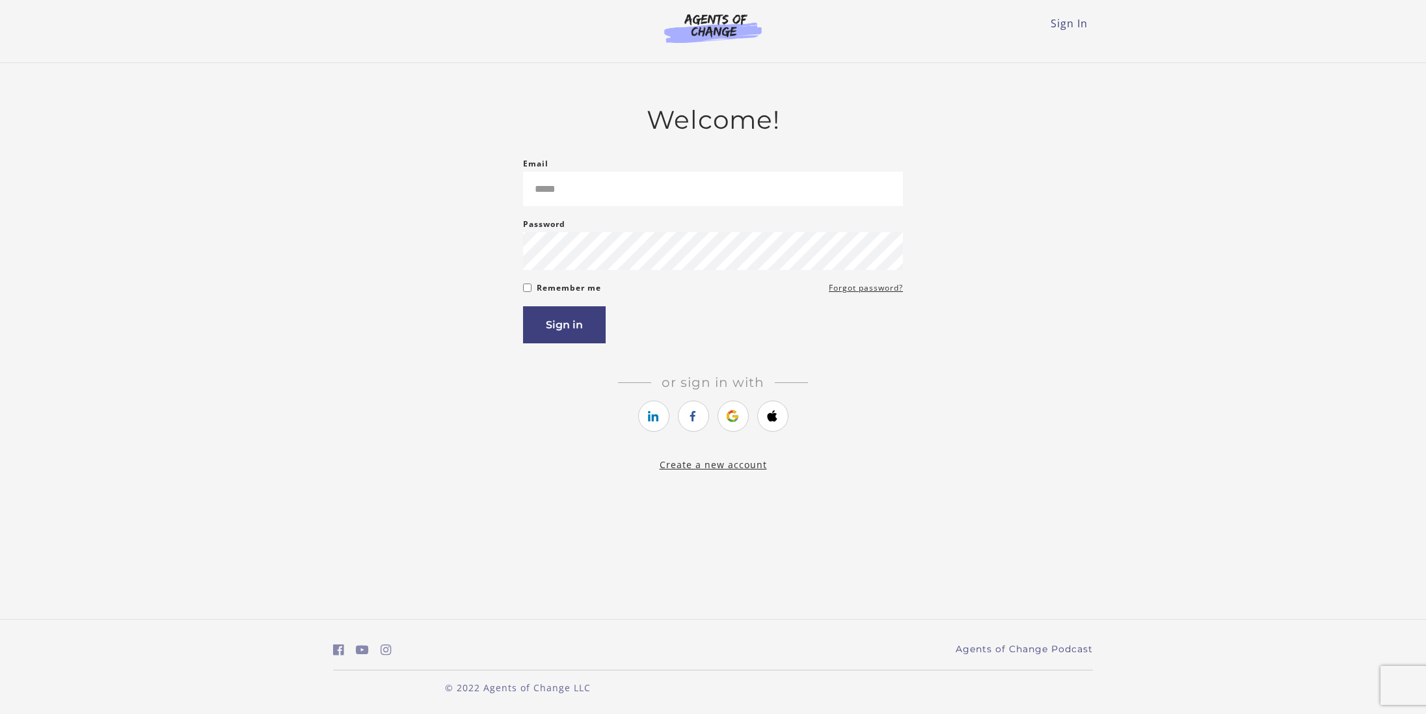  I want to click on label: Email, so click(536, 164).